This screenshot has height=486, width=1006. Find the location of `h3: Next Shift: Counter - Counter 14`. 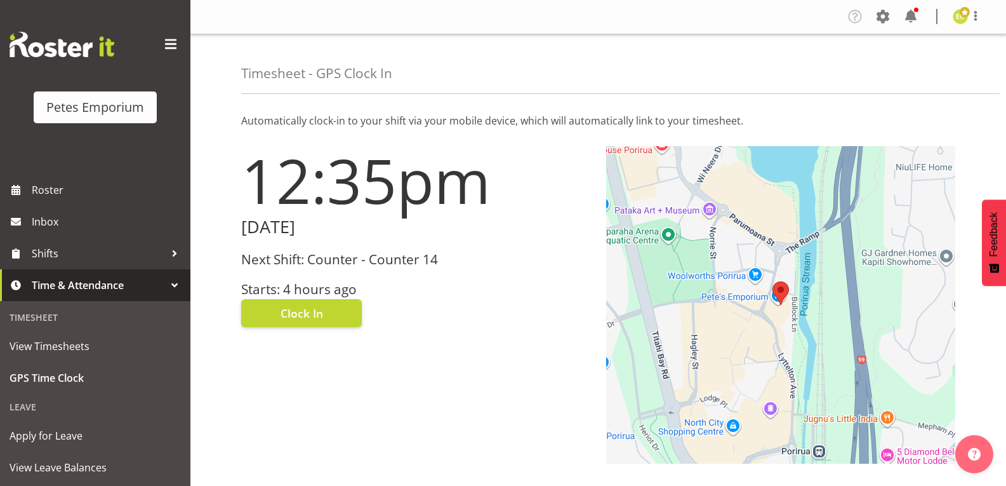

h3: Next Shift: Counter - Counter 14 is located at coordinates (416, 259).